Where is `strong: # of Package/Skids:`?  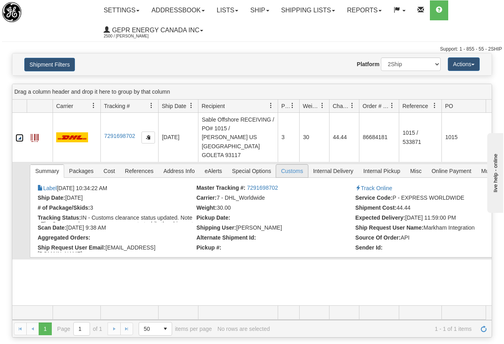
strong: # of Package/Skids: is located at coordinates (64, 207).